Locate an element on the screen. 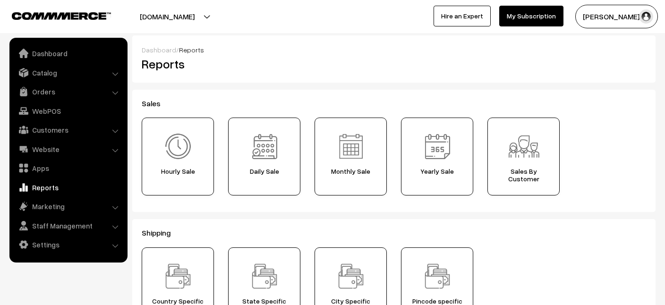 This screenshot has height=305, width=665. a: Reports is located at coordinates (68, 187).